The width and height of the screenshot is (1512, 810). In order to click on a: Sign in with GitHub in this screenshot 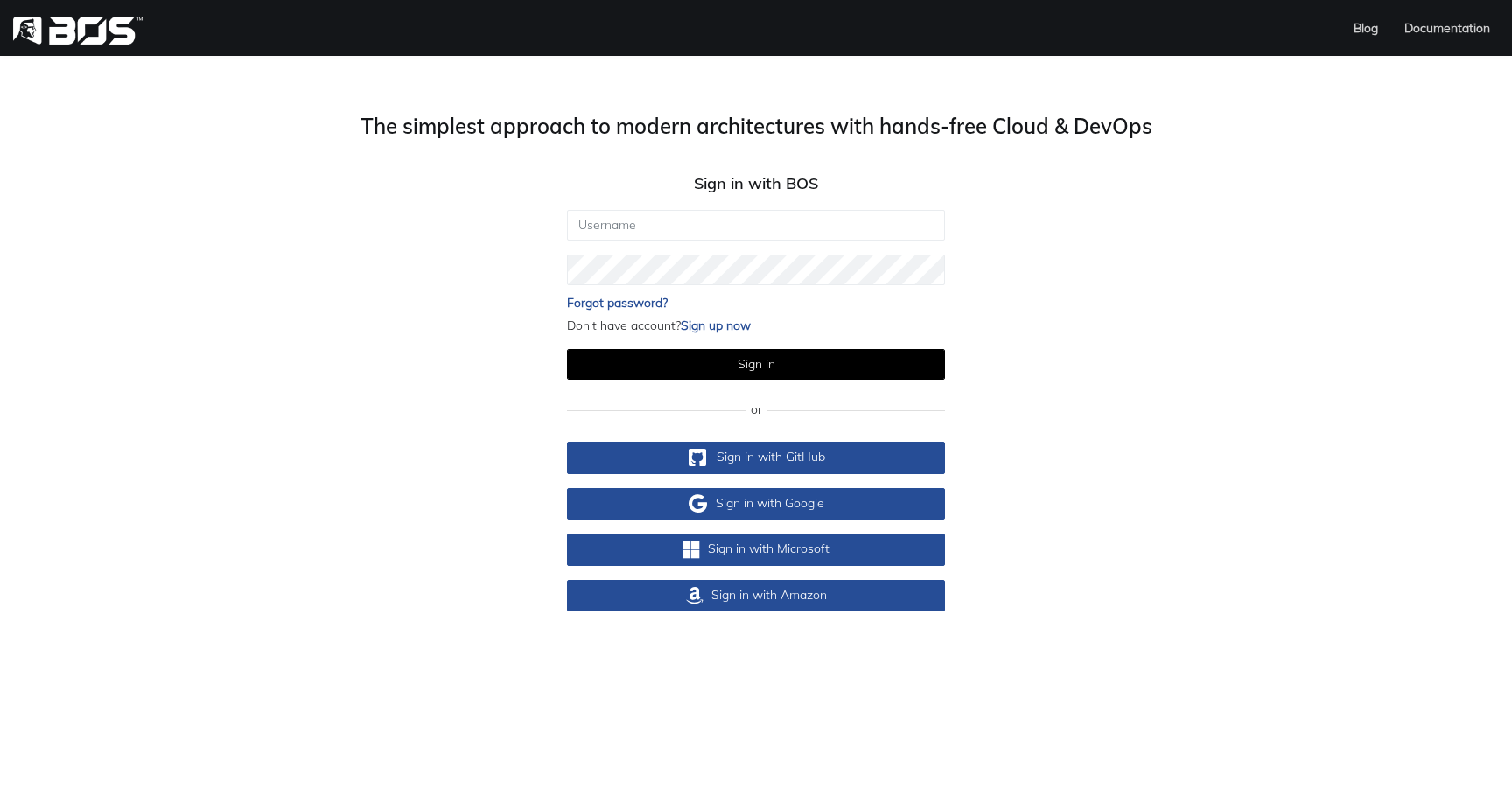, I will do `click(756, 457)`.